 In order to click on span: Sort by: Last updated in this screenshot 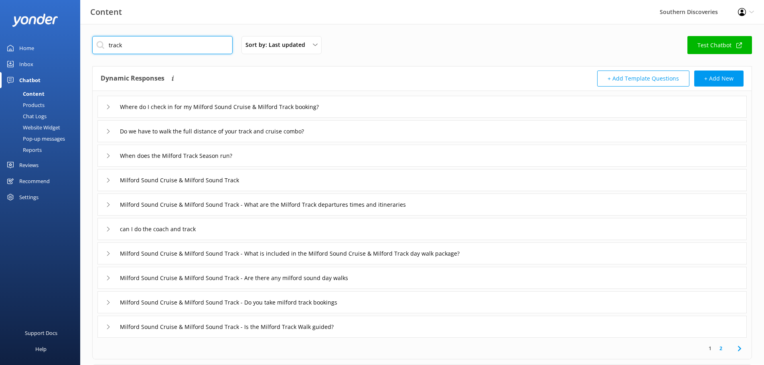, I will do `click(277, 45)`.